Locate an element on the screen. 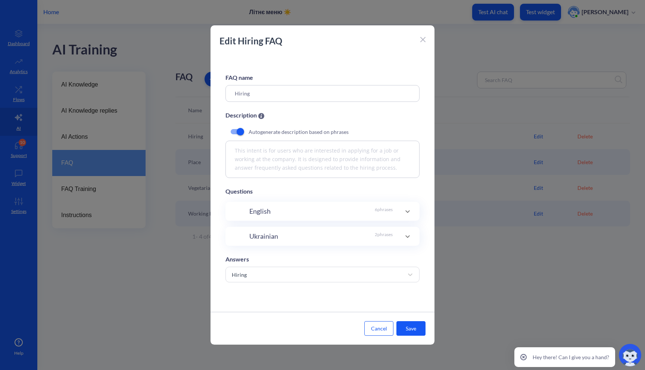 This screenshot has height=370, width=645. input: Type name is located at coordinates (323, 93).